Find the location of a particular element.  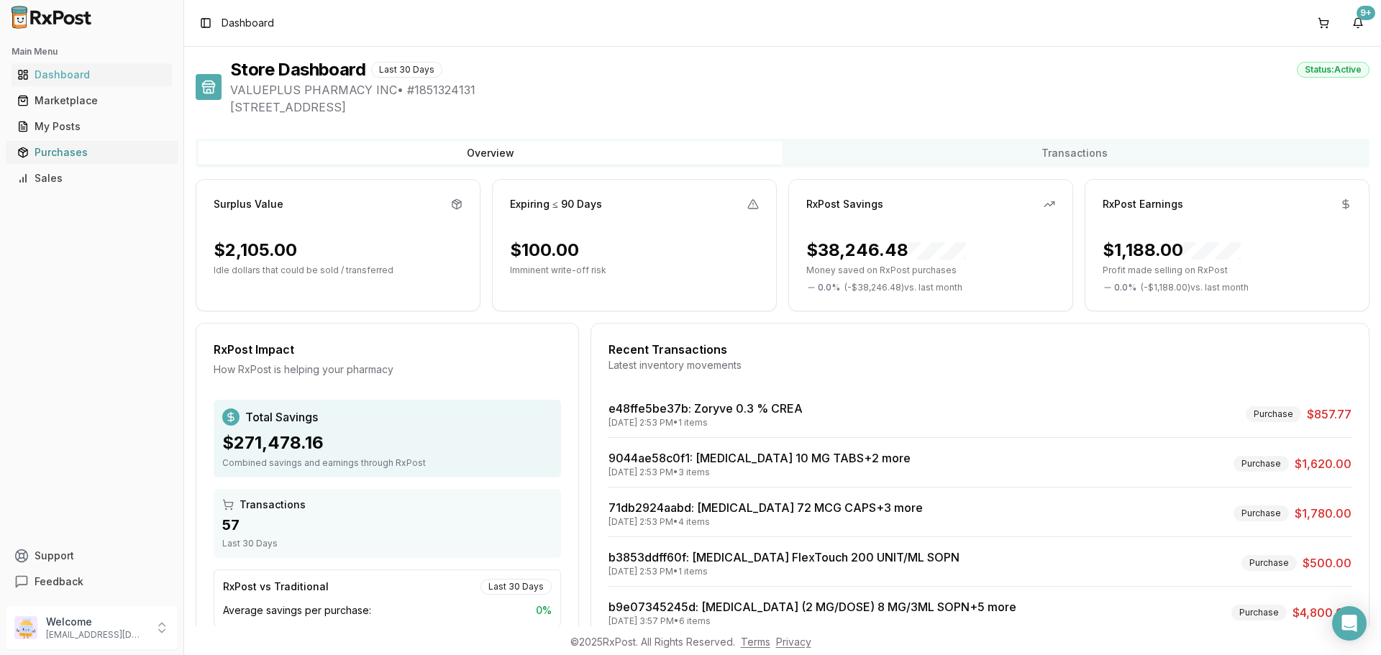

button: Support is located at coordinates (91, 556).